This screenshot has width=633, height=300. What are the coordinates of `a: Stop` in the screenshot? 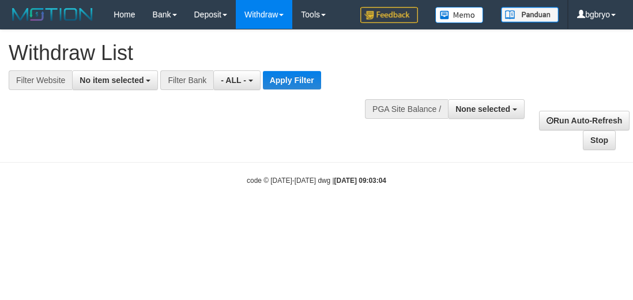 It's located at (599, 140).